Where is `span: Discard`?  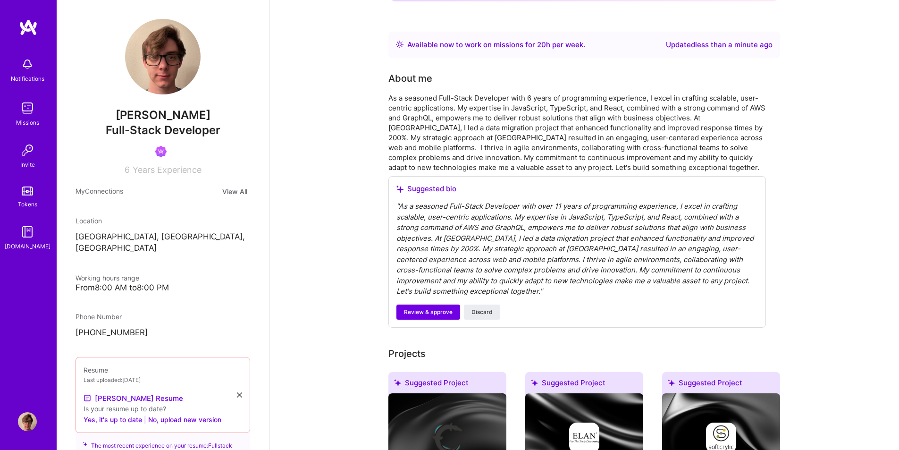
span: Discard is located at coordinates (482, 312).